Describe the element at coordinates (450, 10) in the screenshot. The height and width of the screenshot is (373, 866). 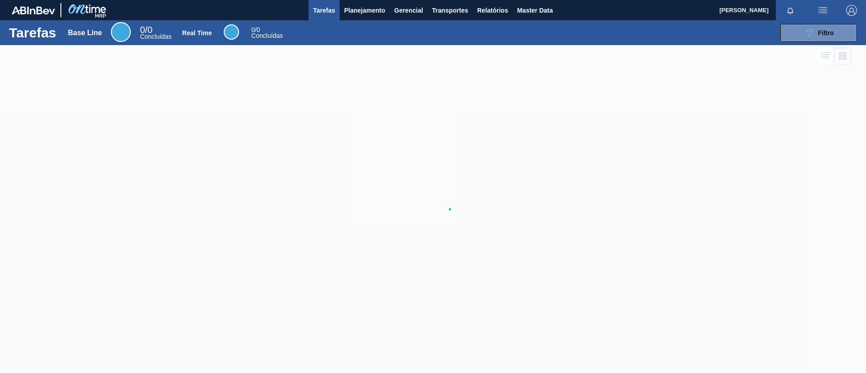
I see `span: Transportes` at that location.